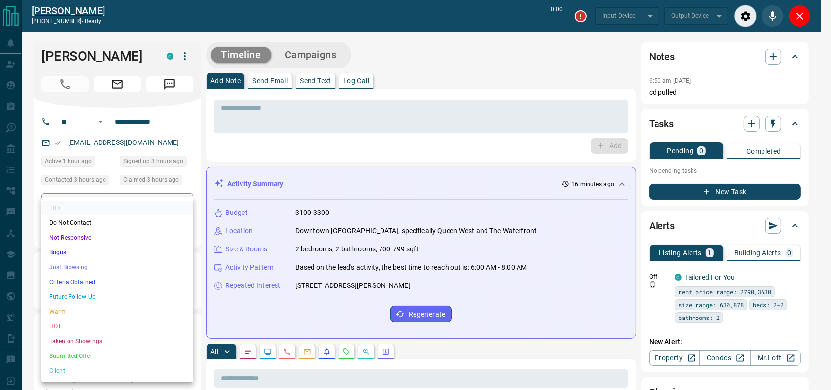  Describe the element at coordinates (117, 356) in the screenshot. I see `li: Submitted Offer` at that location.